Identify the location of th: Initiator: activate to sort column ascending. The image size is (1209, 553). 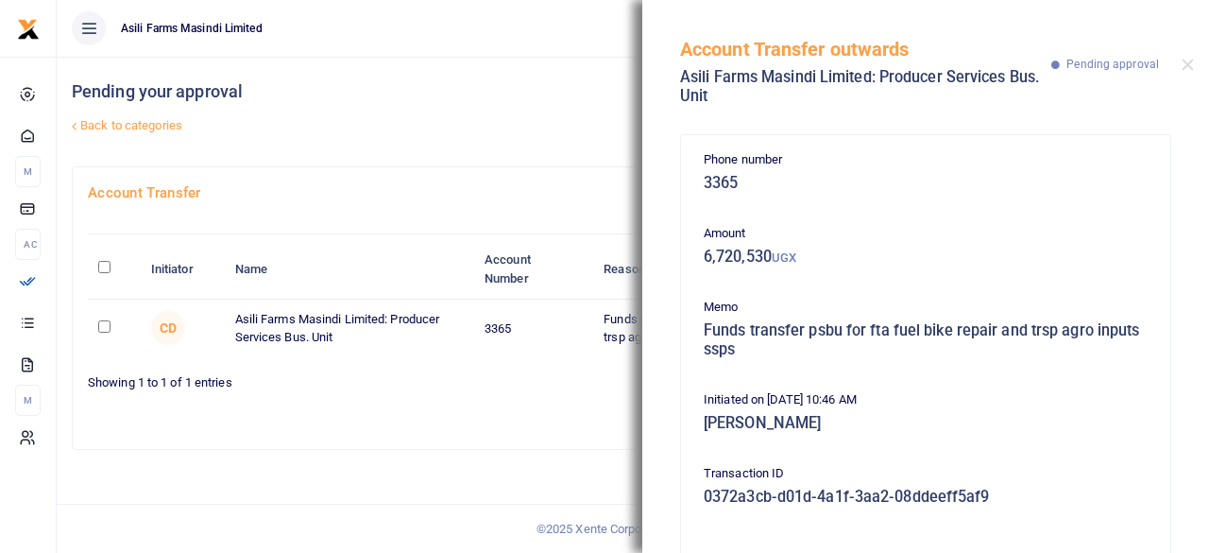
(182, 269).